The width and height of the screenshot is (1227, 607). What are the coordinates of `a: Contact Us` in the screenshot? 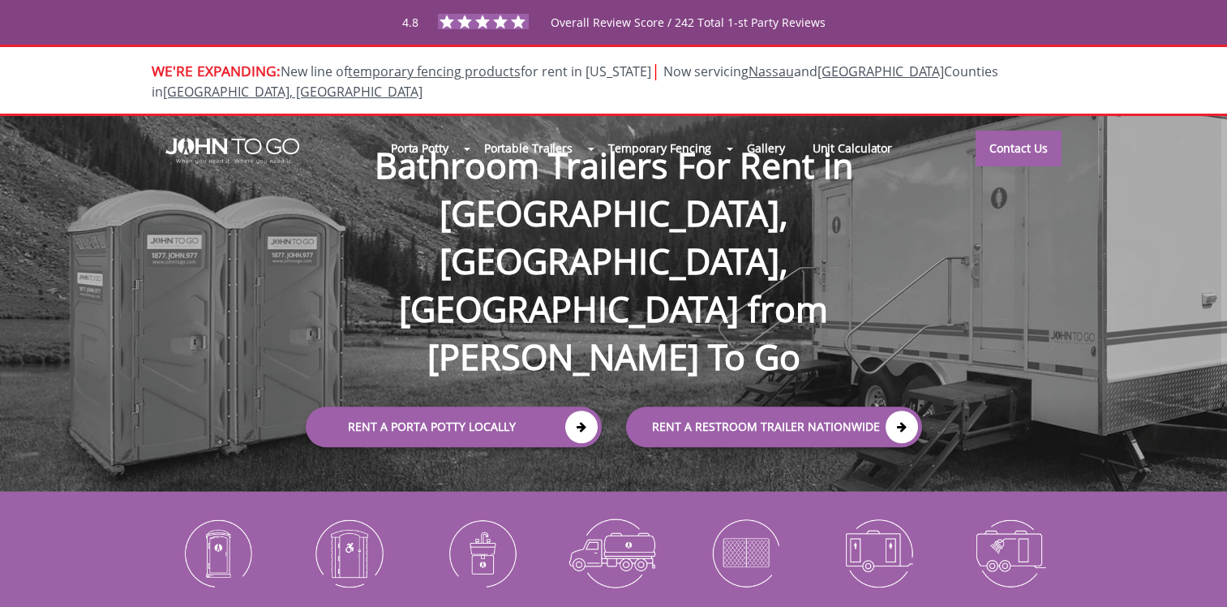 It's located at (1019, 148).